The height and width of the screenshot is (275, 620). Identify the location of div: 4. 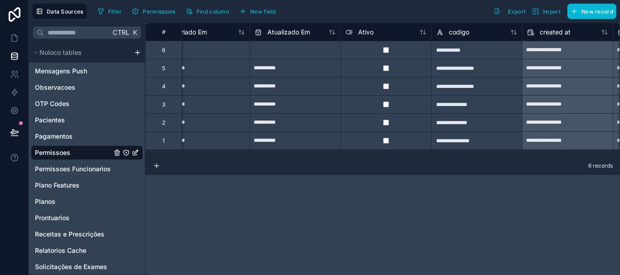
(164, 87).